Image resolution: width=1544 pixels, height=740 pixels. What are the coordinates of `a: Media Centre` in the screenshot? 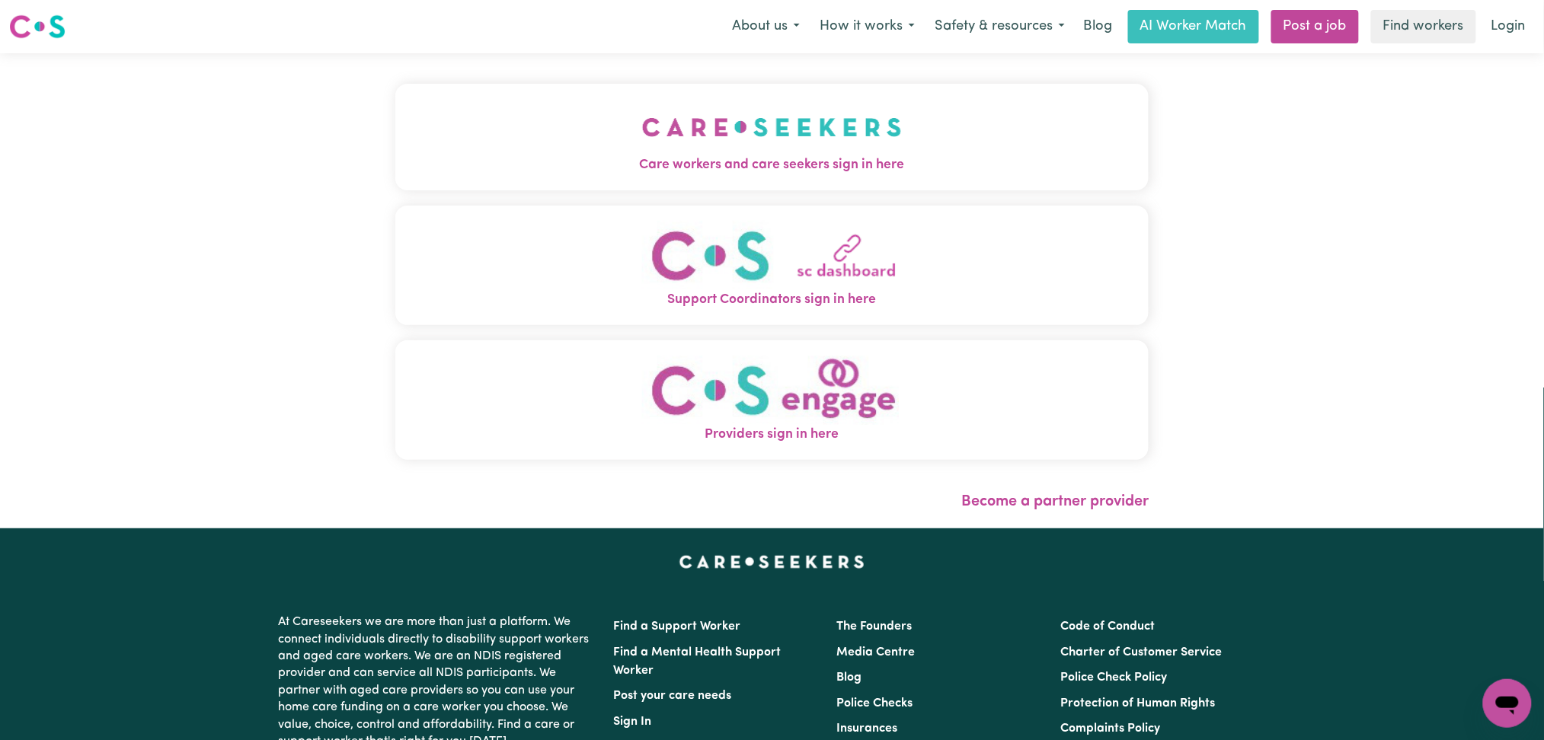 It's located at (876, 653).